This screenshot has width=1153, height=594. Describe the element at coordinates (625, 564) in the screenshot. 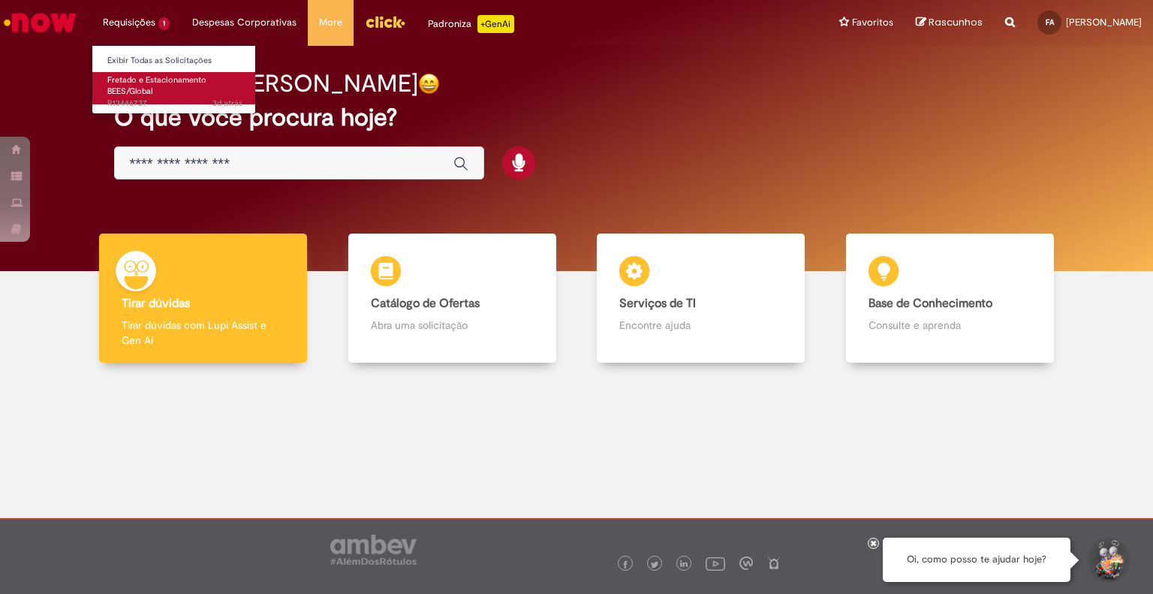

I see `img: logo_footer_facebook.png` at that location.